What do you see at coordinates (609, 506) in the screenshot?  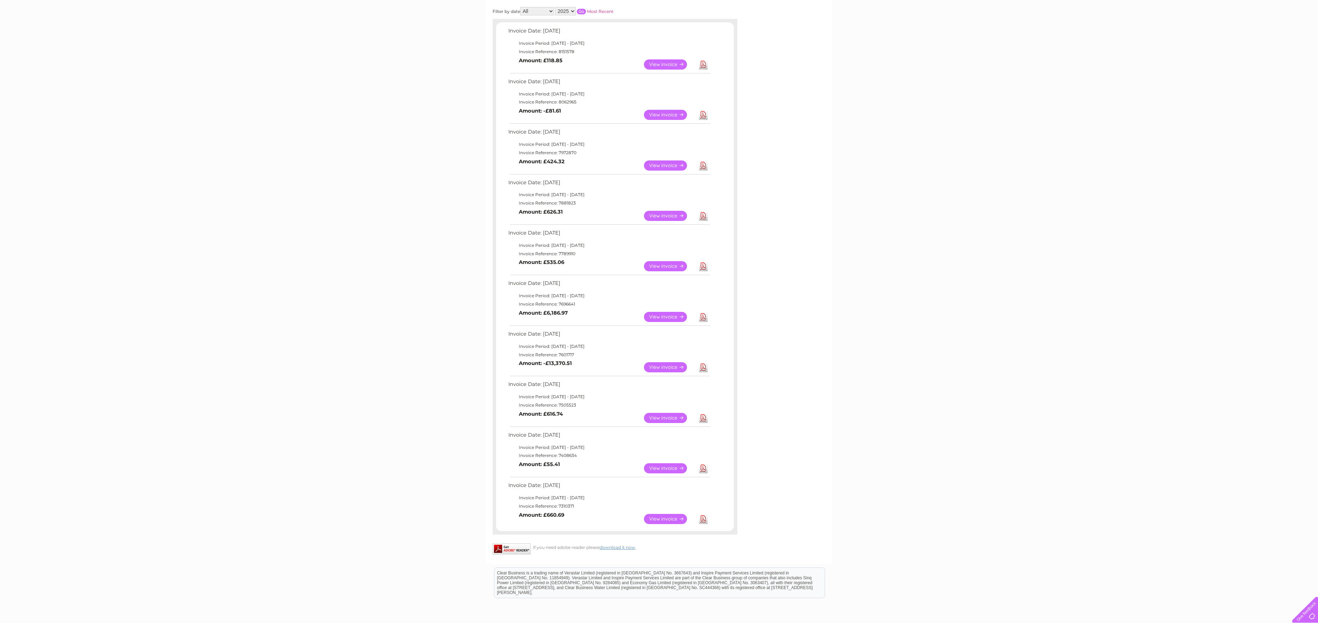 I see `td: Invoice Reference: 7310371` at bounding box center [609, 506].